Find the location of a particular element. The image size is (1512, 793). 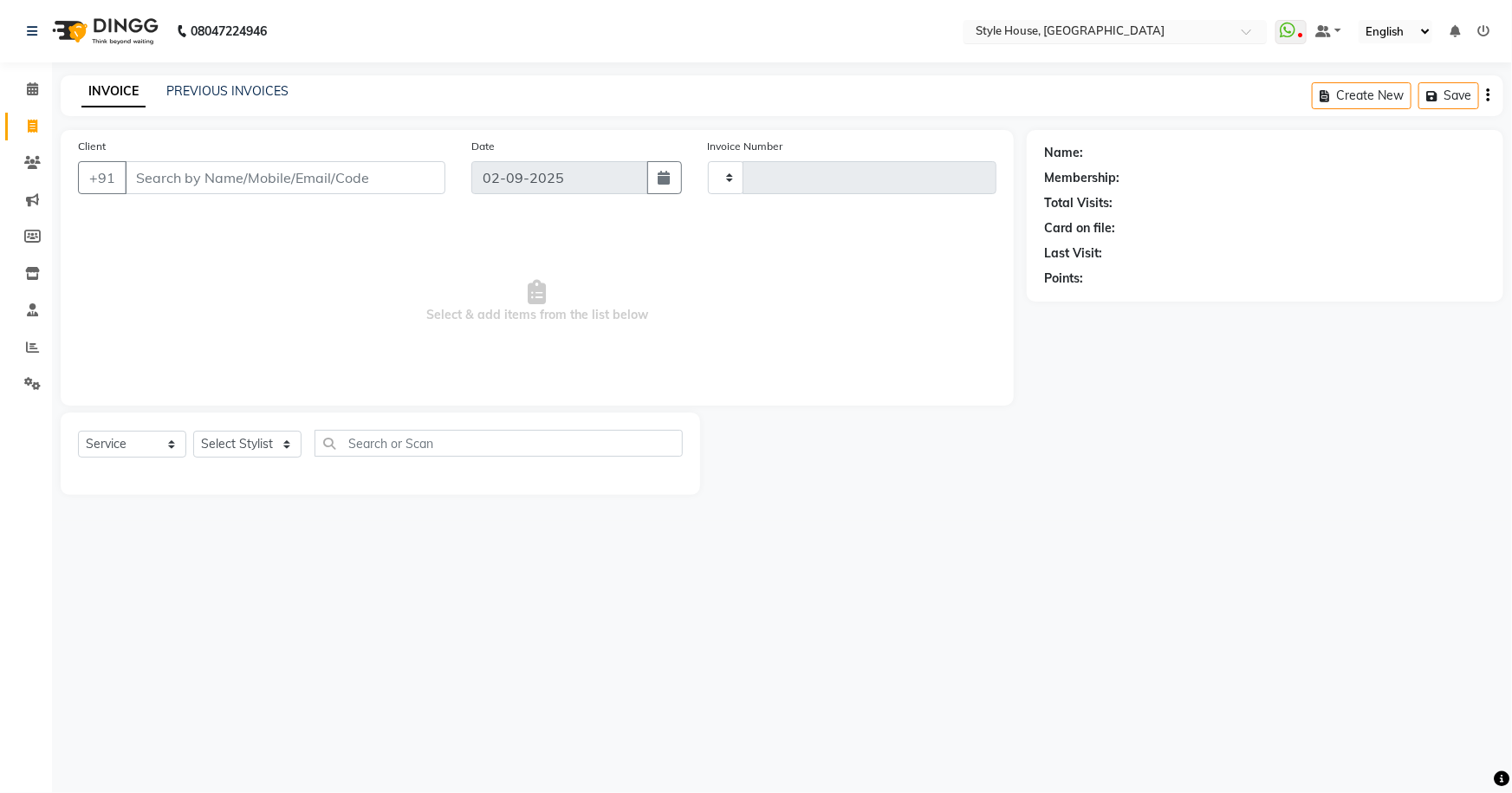

label: Client is located at coordinates (92, 146).